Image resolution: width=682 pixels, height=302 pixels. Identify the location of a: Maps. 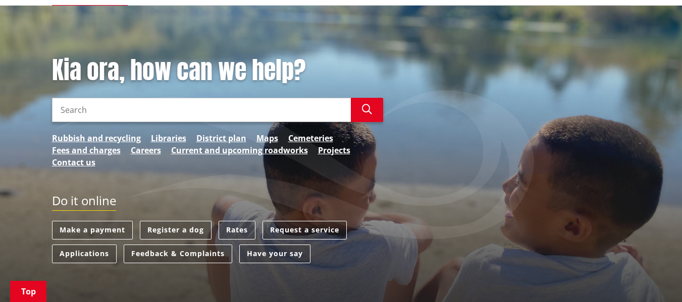
(267, 138).